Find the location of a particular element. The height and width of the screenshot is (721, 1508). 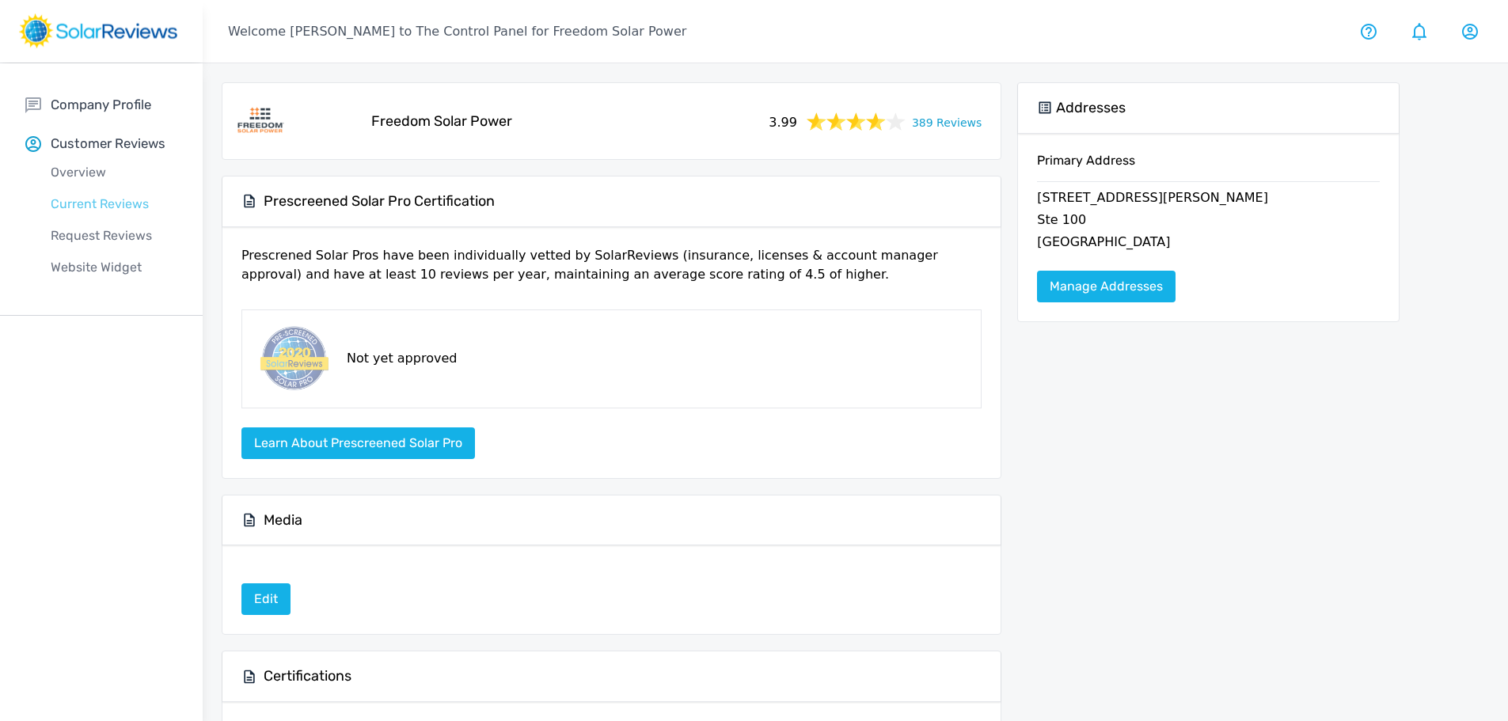

button: Learn about Prescreened Solar Pro is located at coordinates (358, 443).